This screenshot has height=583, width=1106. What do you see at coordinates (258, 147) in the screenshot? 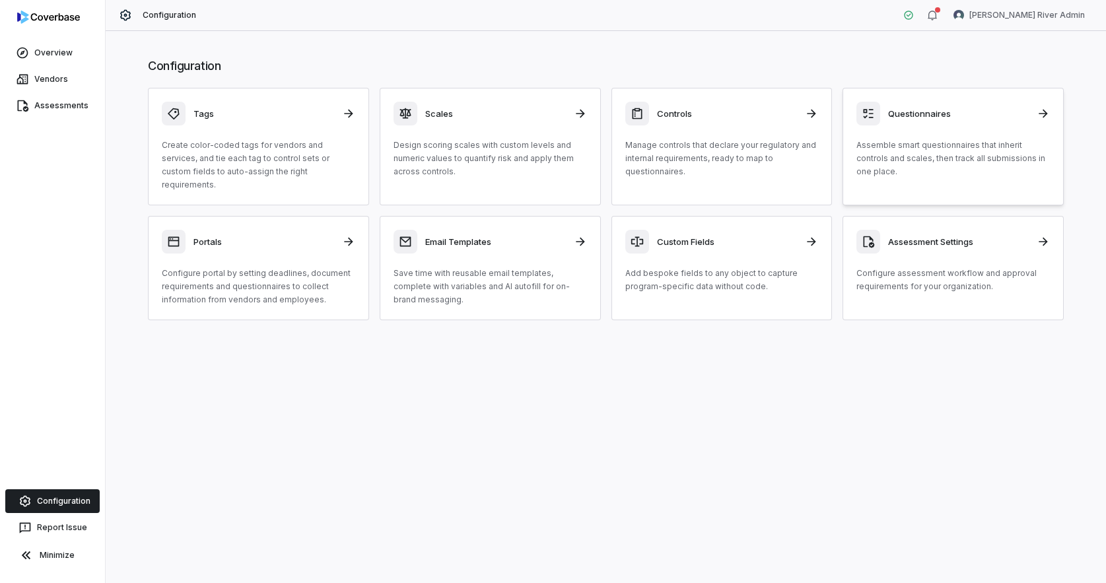
I see `a: TagsCreate color-coded tags for vendors and services, and tie each tag to control sets or custom ...` at bounding box center [258, 147].